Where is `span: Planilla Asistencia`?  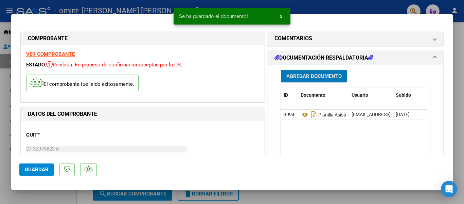
span: Planilla Asistencia is located at coordinates (329, 115).